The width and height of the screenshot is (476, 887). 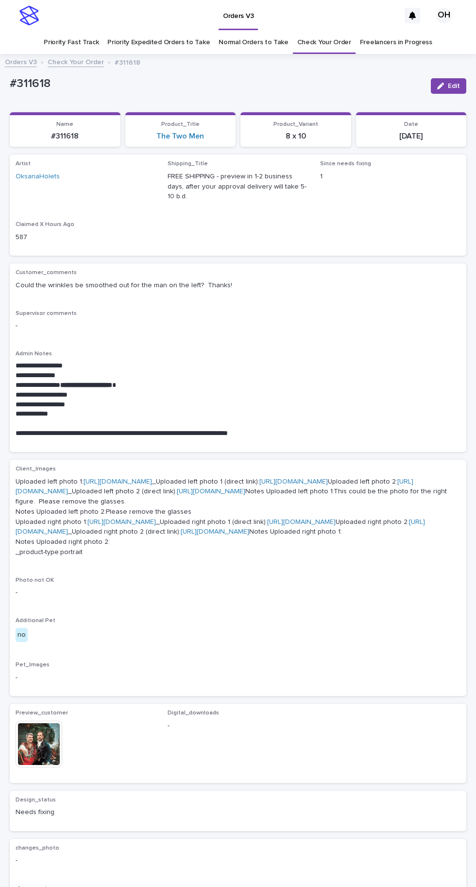 What do you see at coordinates (411, 124) in the screenshot?
I see `span: Date` at bounding box center [411, 124].